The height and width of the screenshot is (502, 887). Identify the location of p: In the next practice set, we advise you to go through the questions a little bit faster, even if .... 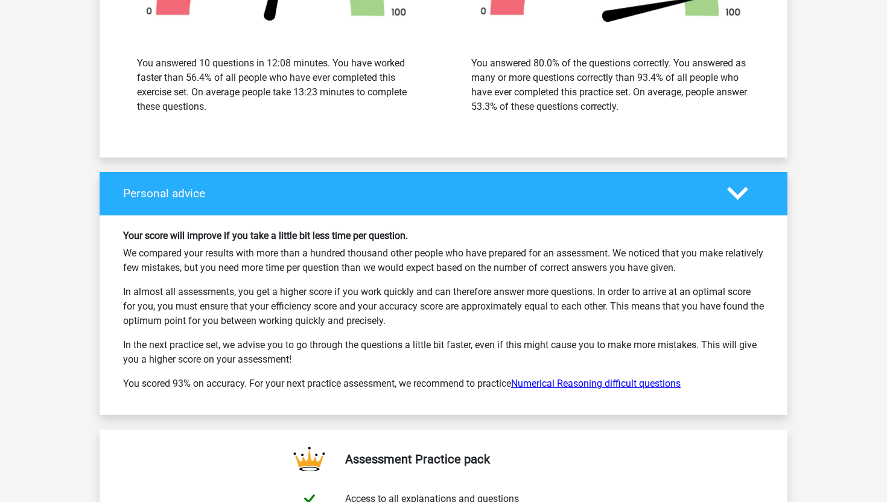
(444, 352).